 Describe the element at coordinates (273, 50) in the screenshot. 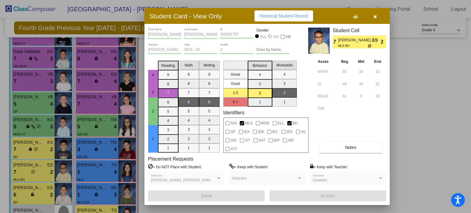

I see `input: goes by name` at that location.